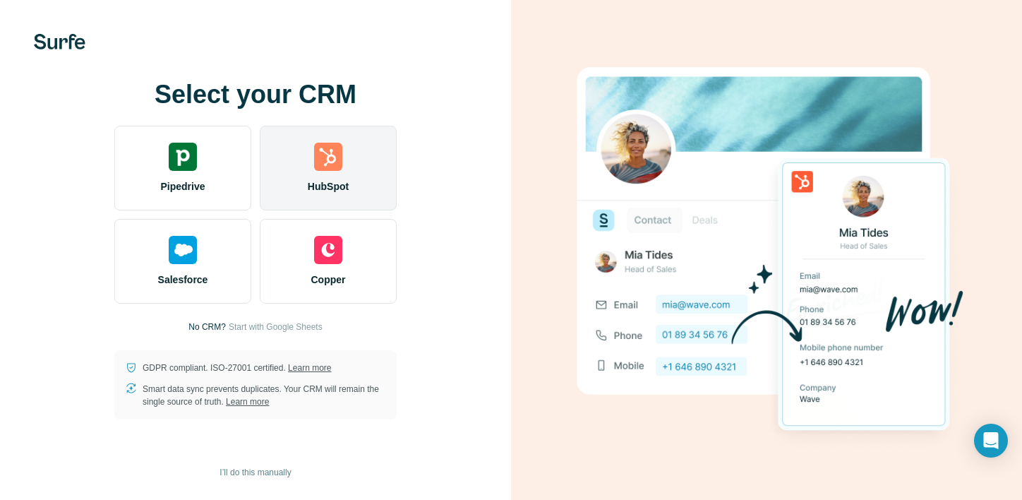 The width and height of the screenshot is (1022, 500). What do you see at coordinates (328, 279) in the screenshot?
I see `span: Copper` at bounding box center [328, 279].